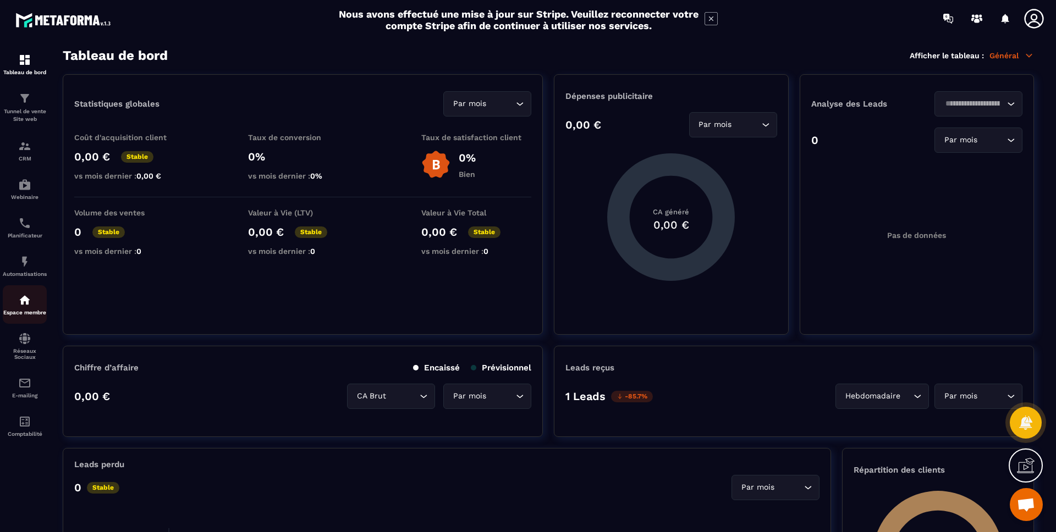 This screenshot has width=1056, height=532. What do you see at coordinates (25, 274) in the screenshot?
I see `p: Automatisations` at bounding box center [25, 274].